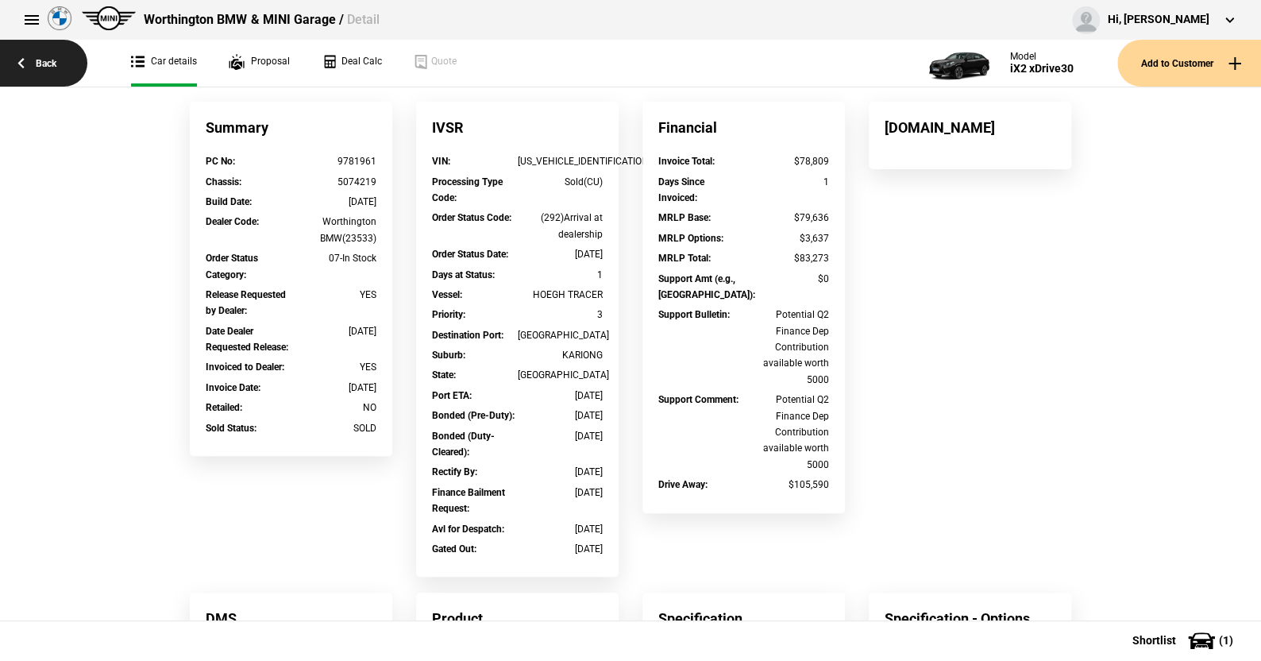  What do you see at coordinates (698, 399) in the screenshot?
I see `strong: Support Comment :` at bounding box center [698, 399].